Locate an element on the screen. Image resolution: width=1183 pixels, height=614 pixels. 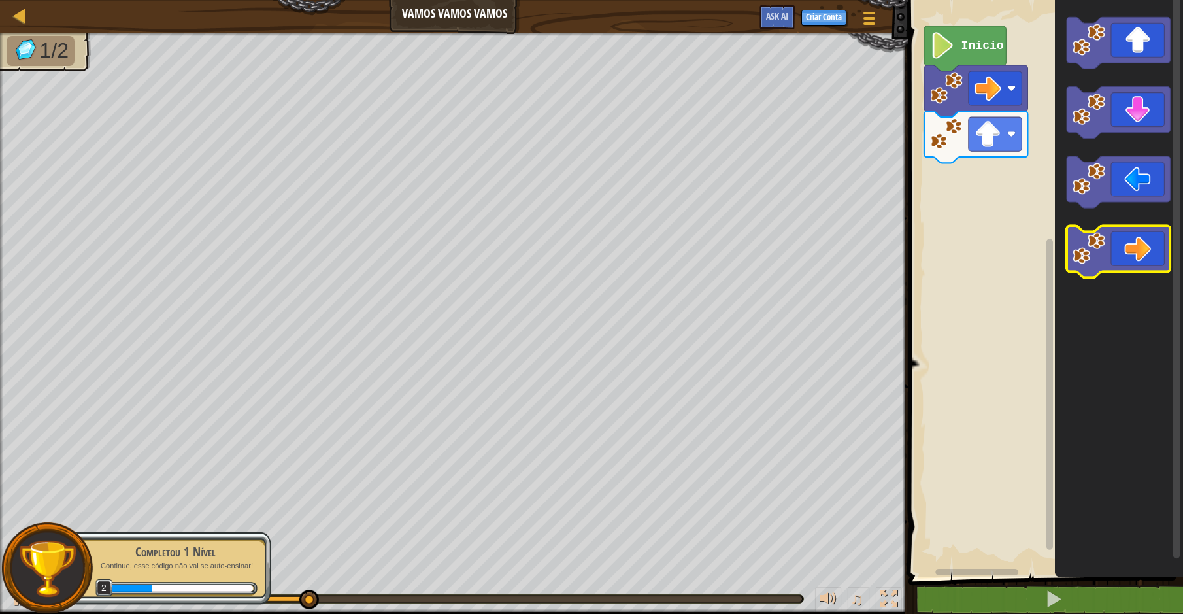
button: Mostrar menu do jogo is located at coordinates (870, 20).